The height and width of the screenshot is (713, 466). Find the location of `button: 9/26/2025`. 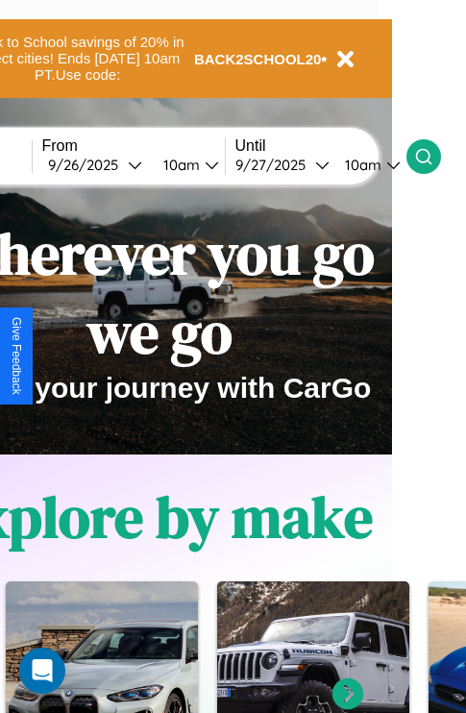

button: 9/26/2025 is located at coordinates (95, 164).